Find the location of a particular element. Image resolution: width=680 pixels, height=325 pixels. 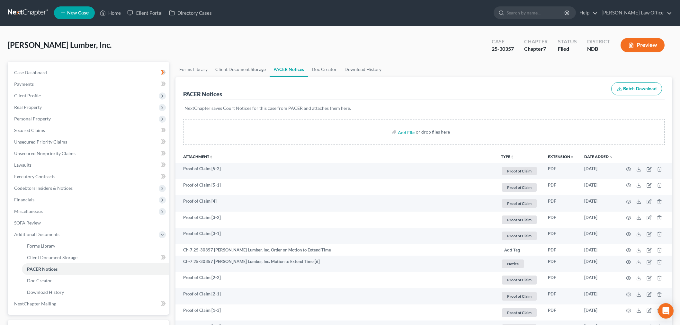

div: Open Intercom Messenger is located at coordinates (666, 311).